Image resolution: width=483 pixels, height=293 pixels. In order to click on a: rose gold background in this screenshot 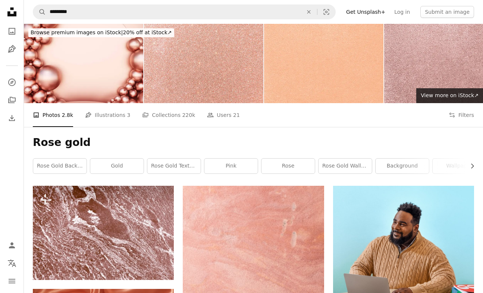, I will do `click(60, 166)`.